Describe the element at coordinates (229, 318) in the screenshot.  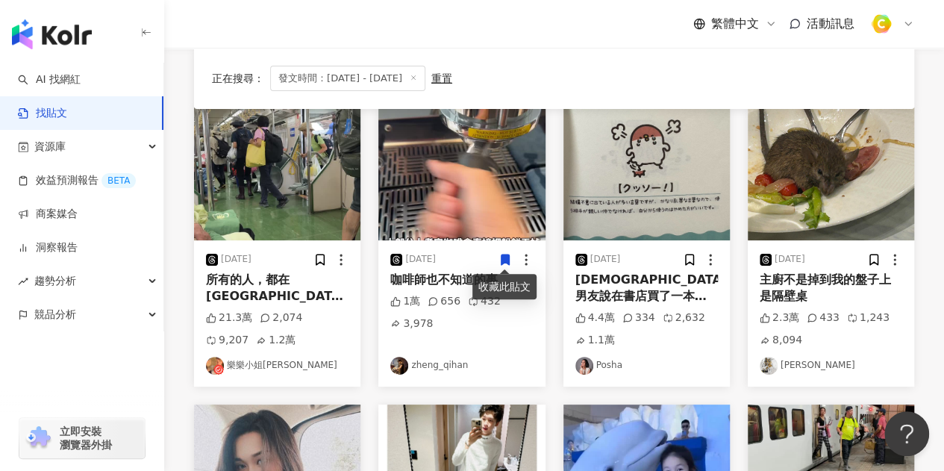
I see `div: 21.3萬` at that location.